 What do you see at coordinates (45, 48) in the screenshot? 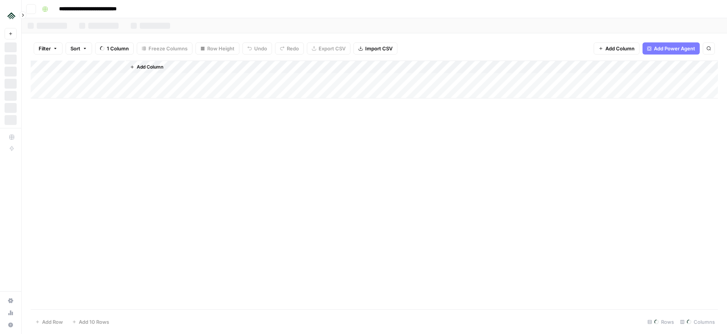
I see `span: Filter` at bounding box center [45, 48].